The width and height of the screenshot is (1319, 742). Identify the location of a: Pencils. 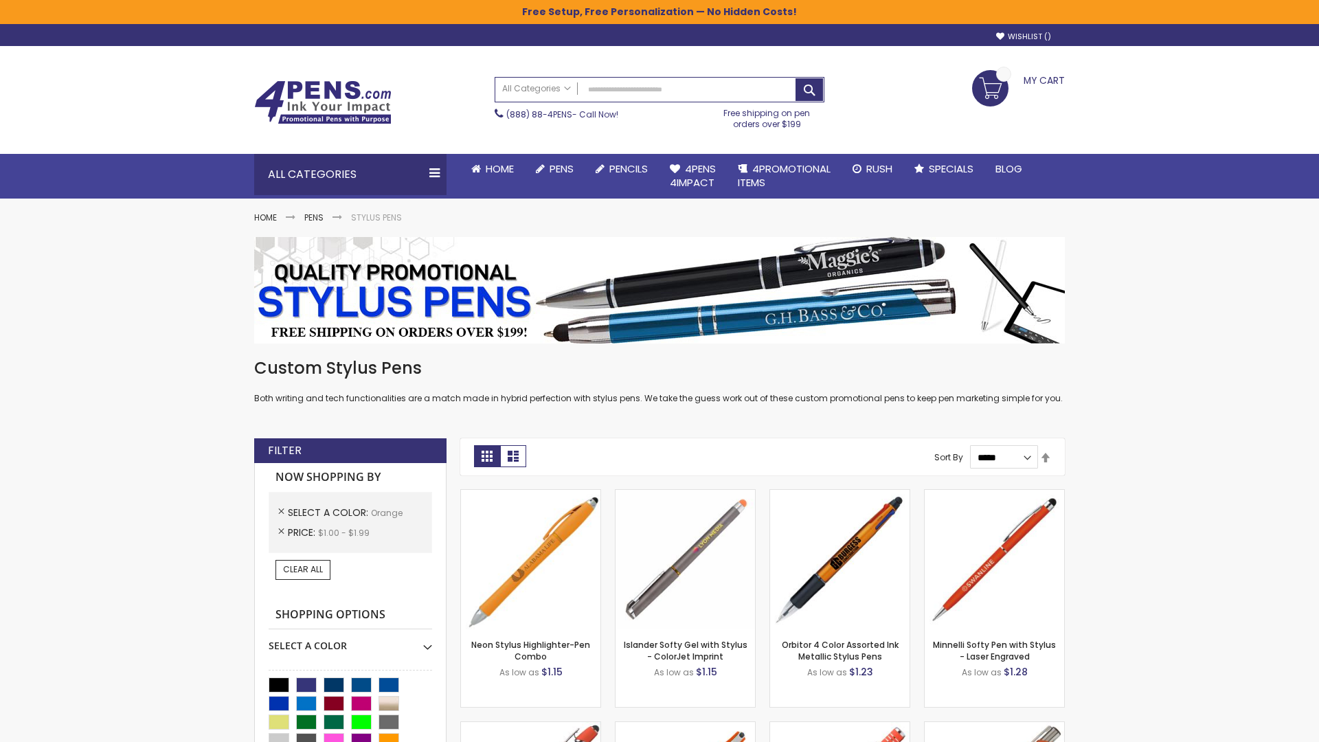
(622, 169).